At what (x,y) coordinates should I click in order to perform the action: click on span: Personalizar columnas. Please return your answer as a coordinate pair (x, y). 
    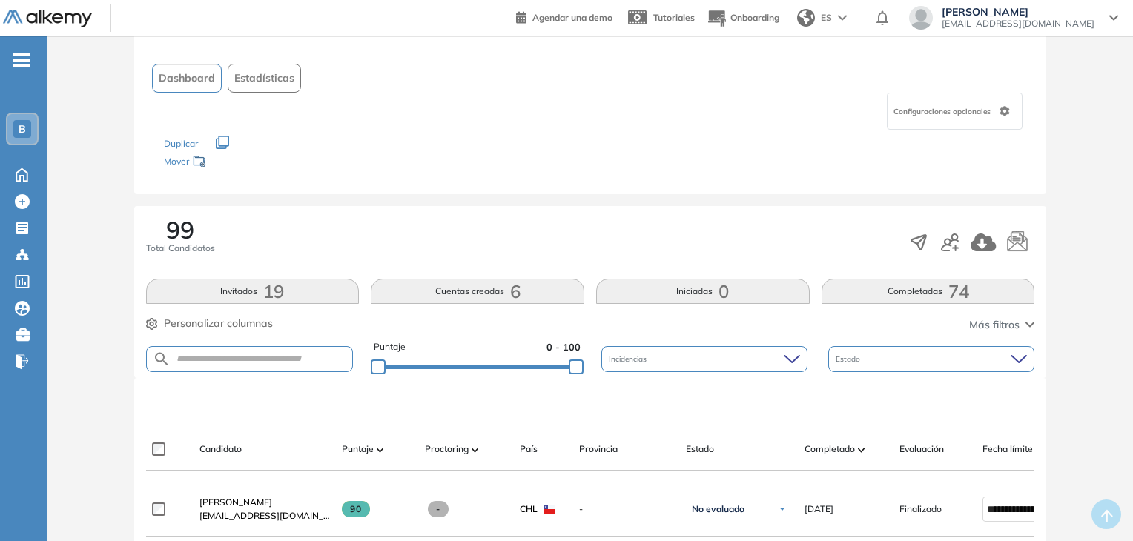
    Looking at the image, I should click on (218, 323).